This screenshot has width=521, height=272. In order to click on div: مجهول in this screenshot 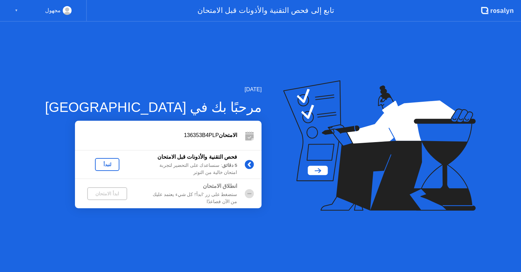, I will do `click(53, 11)`.